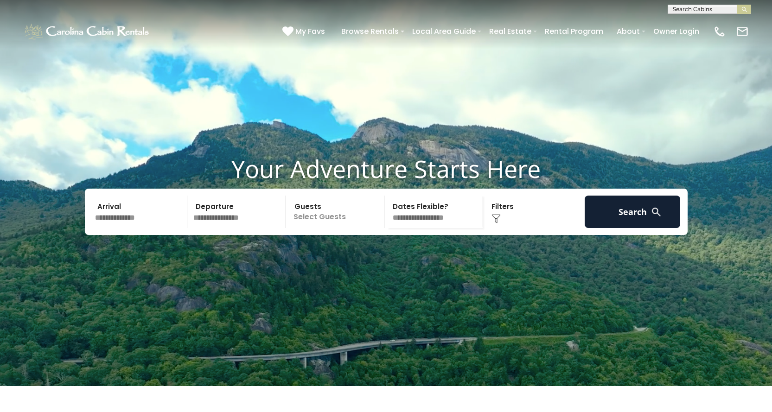  What do you see at coordinates (632, 212) in the screenshot?
I see `button: Search` at bounding box center [632, 212].